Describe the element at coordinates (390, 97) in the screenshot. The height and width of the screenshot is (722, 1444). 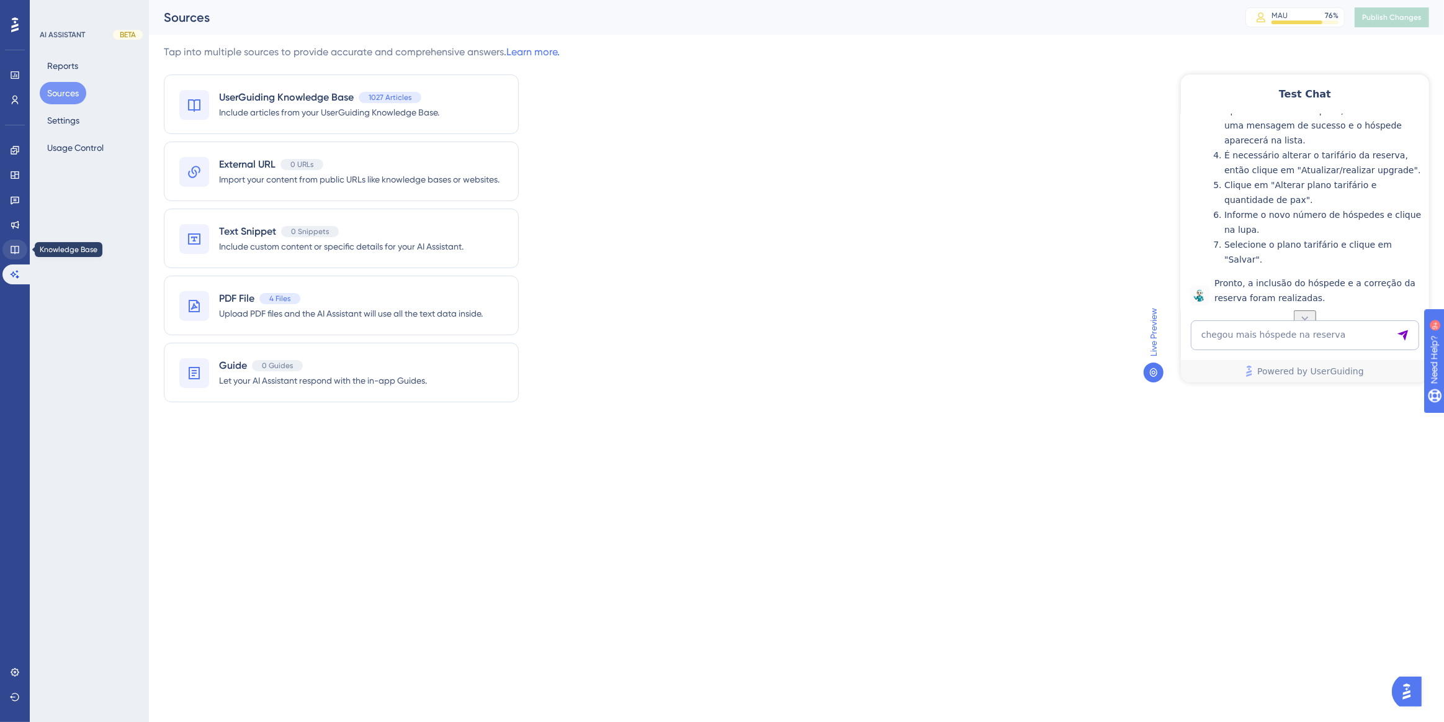
I see `span: 1027 Articles` at that location.